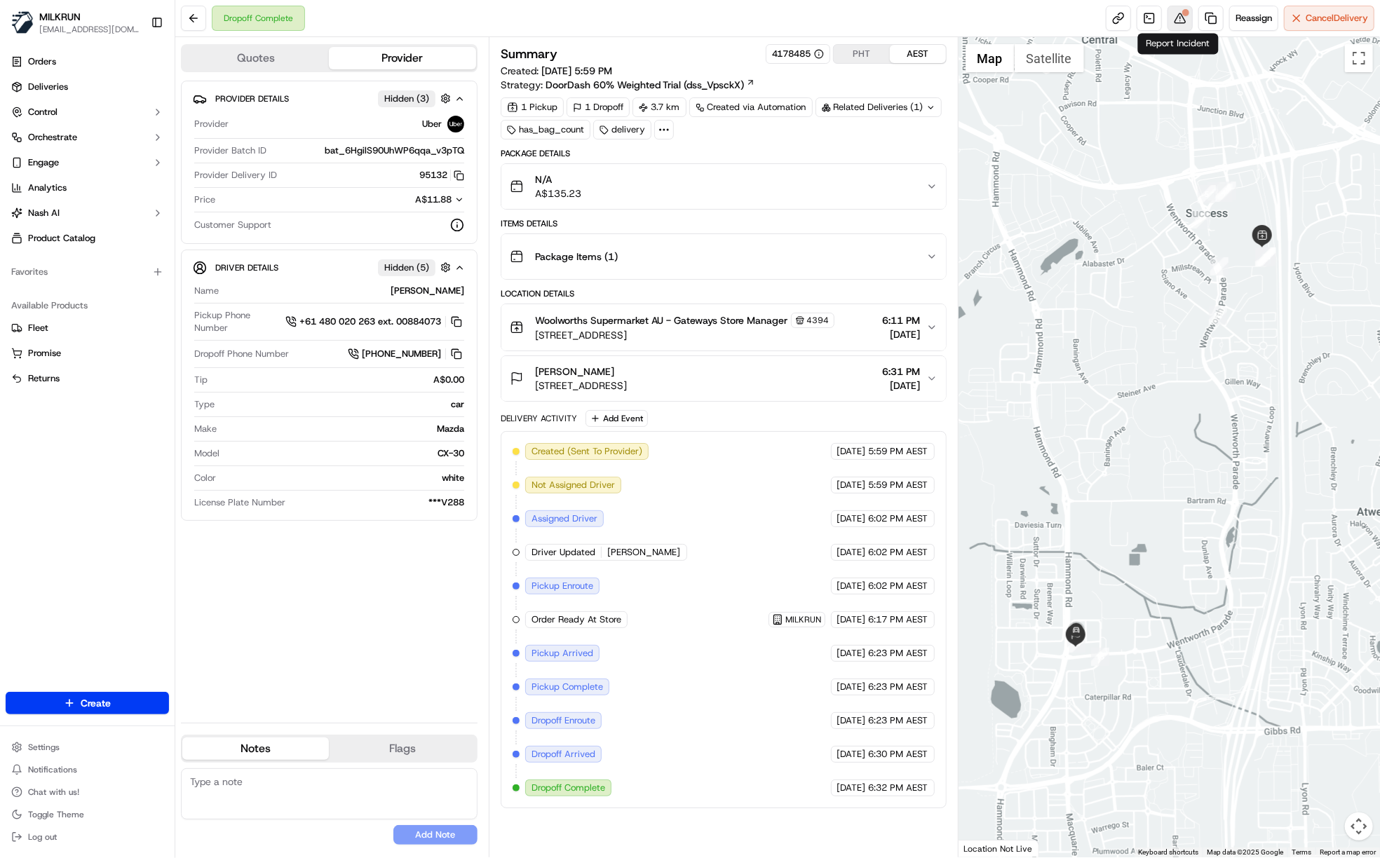 The width and height of the screenshot is (1380, 858). Describe the element at coordinates (898, 620) in the screenshot. I see `span: 6:17 PM AEST` at that location.